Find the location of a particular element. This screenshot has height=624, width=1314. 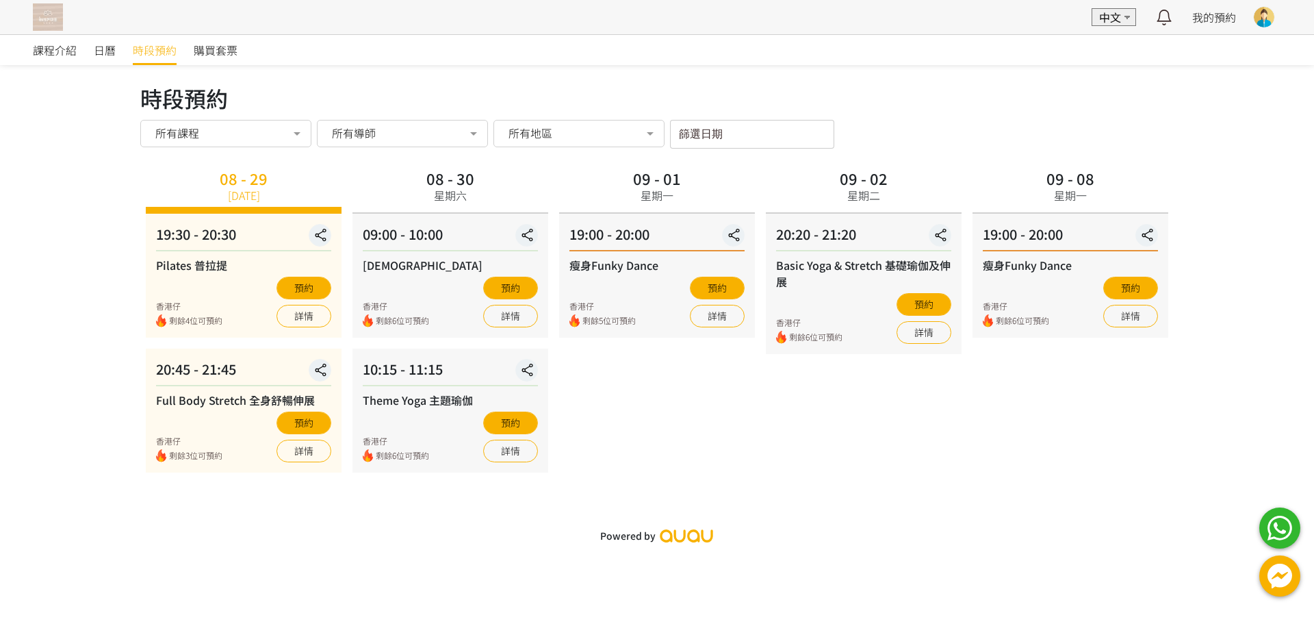

span: 剩餘5位可預約 is located at coordinates (609, 320).